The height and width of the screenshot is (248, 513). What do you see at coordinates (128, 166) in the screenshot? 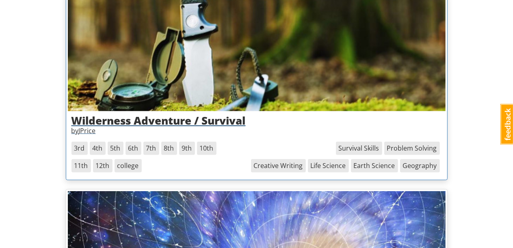
I see `span: college` at bounding box center [128, 166].